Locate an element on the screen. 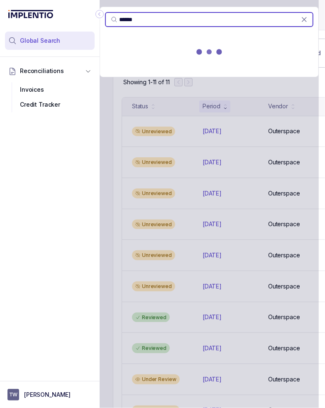  span: Global Search is located at coordinates (40, 41).